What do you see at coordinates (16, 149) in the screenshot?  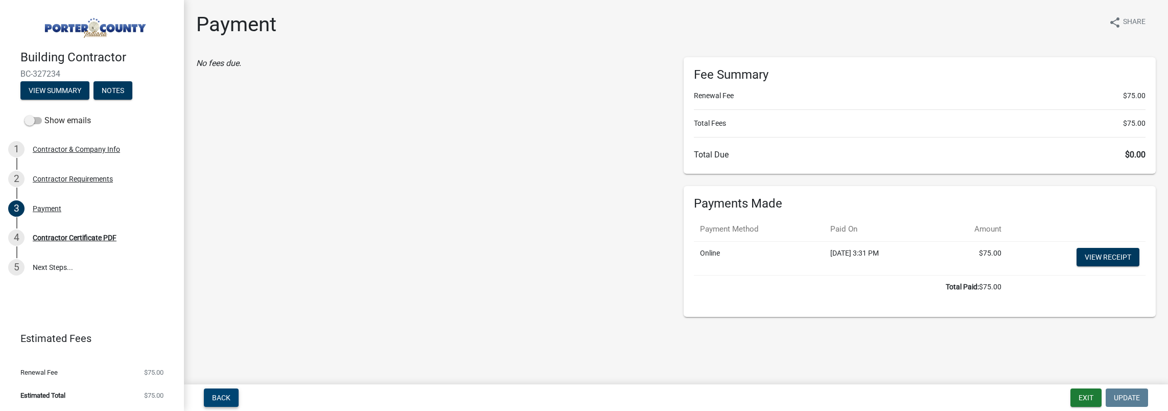 I see `div: 1` at bounding box center [16, 149].